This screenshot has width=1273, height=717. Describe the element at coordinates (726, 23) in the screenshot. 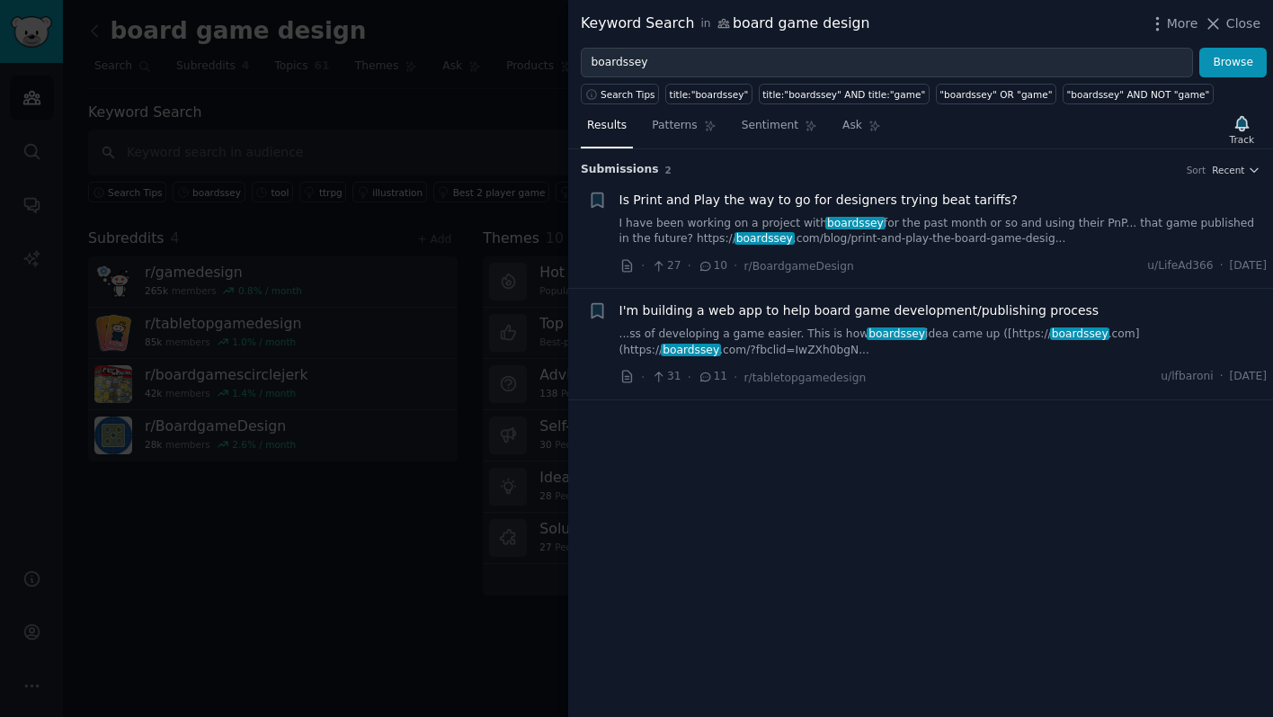

I see `div: Keyword Search board game design` at that location.